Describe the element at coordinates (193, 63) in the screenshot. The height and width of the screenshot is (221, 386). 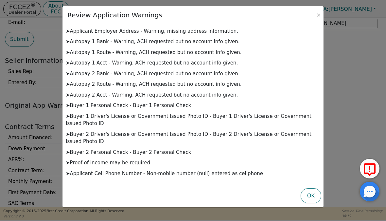
I see `p: ➤ Autopay 1 Acct - Warning, ACH requested but no account info given.` at that location.